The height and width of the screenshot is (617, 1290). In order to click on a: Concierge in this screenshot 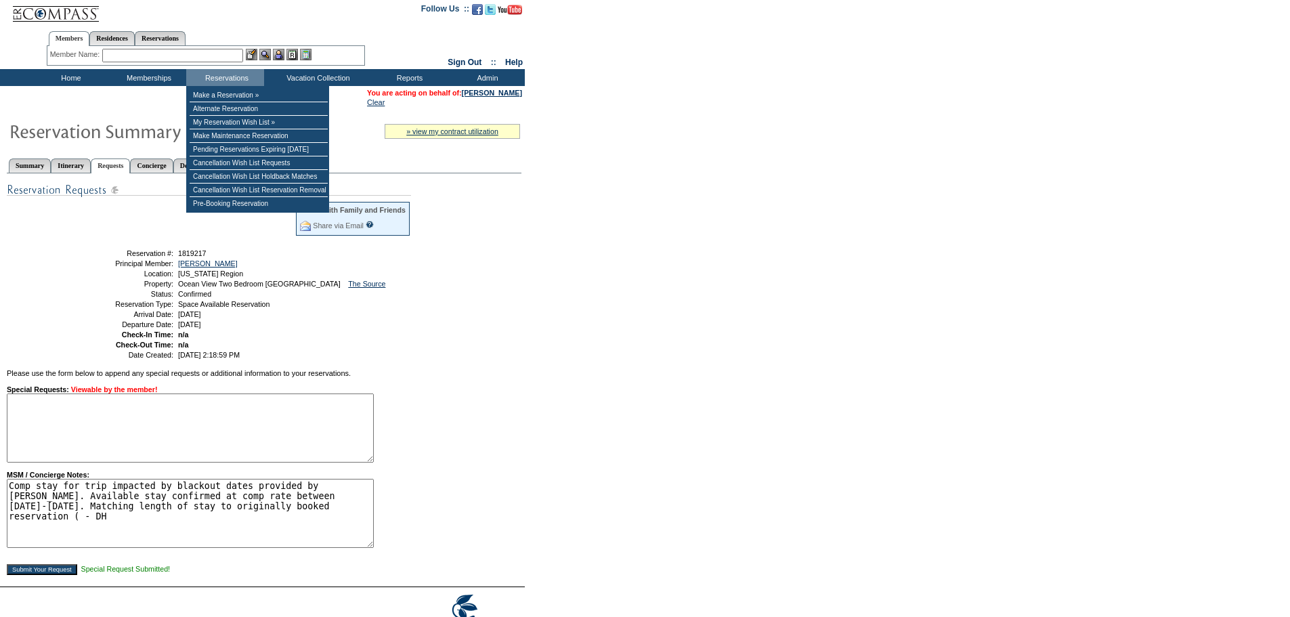, I will do `click(151, 165)`.